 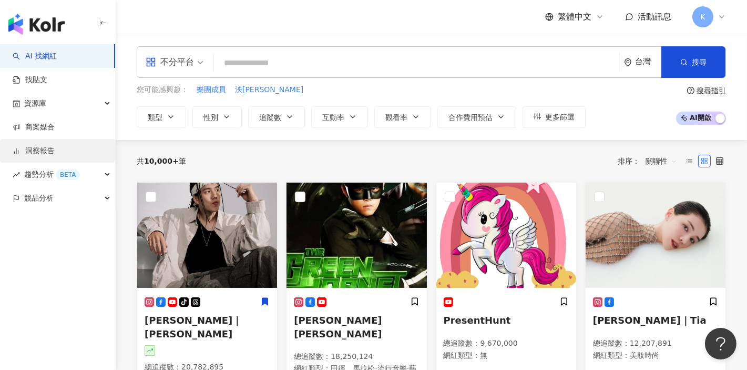 What do you see at coordinates (471, 117) in the screenshot?
I see `span: 合作費用預估` at bounding box center [471, 117].